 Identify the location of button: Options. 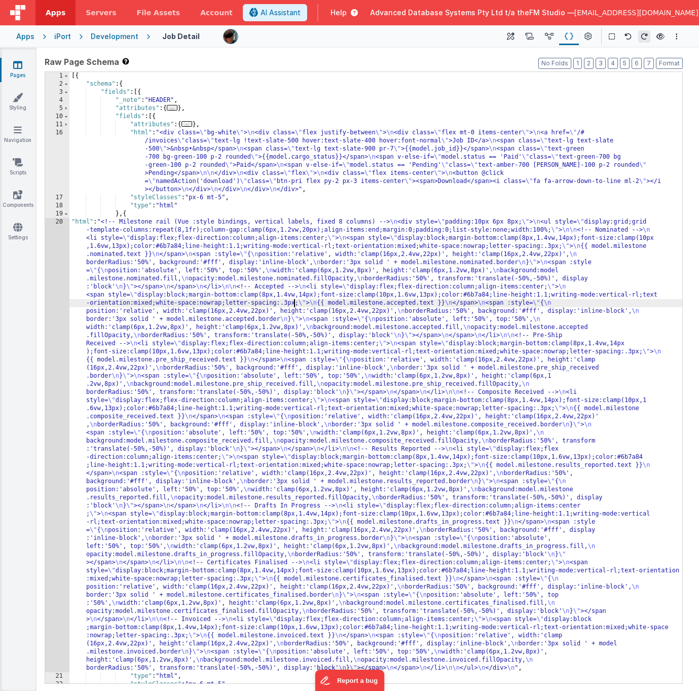
(677, 37).